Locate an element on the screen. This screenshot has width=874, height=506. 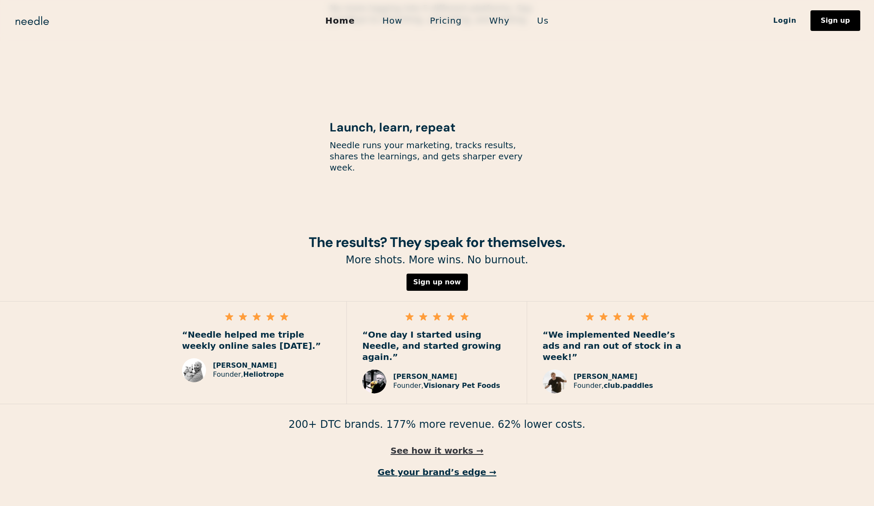
div: Sign up is located at coordinates (835, 21).